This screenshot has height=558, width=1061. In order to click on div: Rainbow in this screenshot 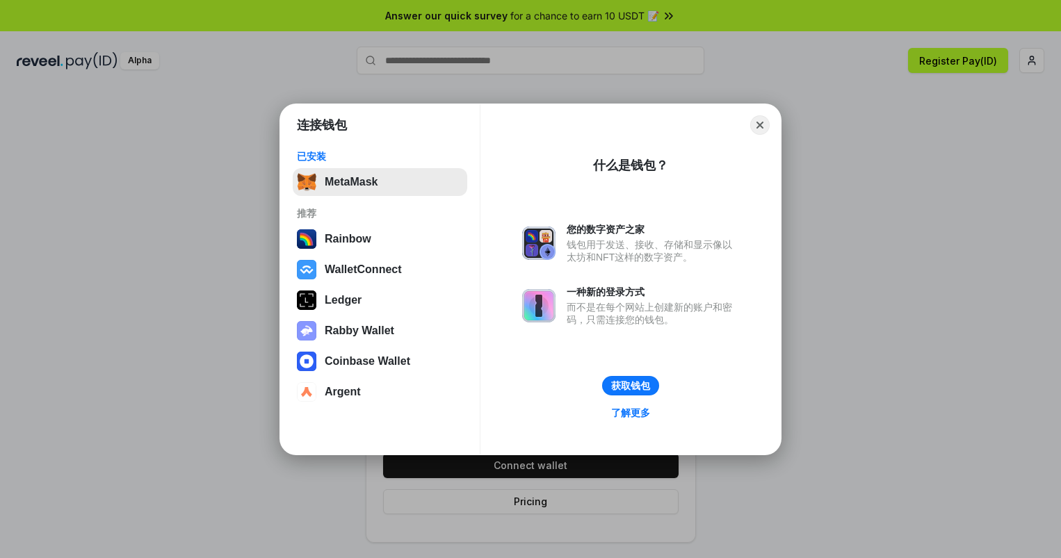, I will do `click(348, 239)`.